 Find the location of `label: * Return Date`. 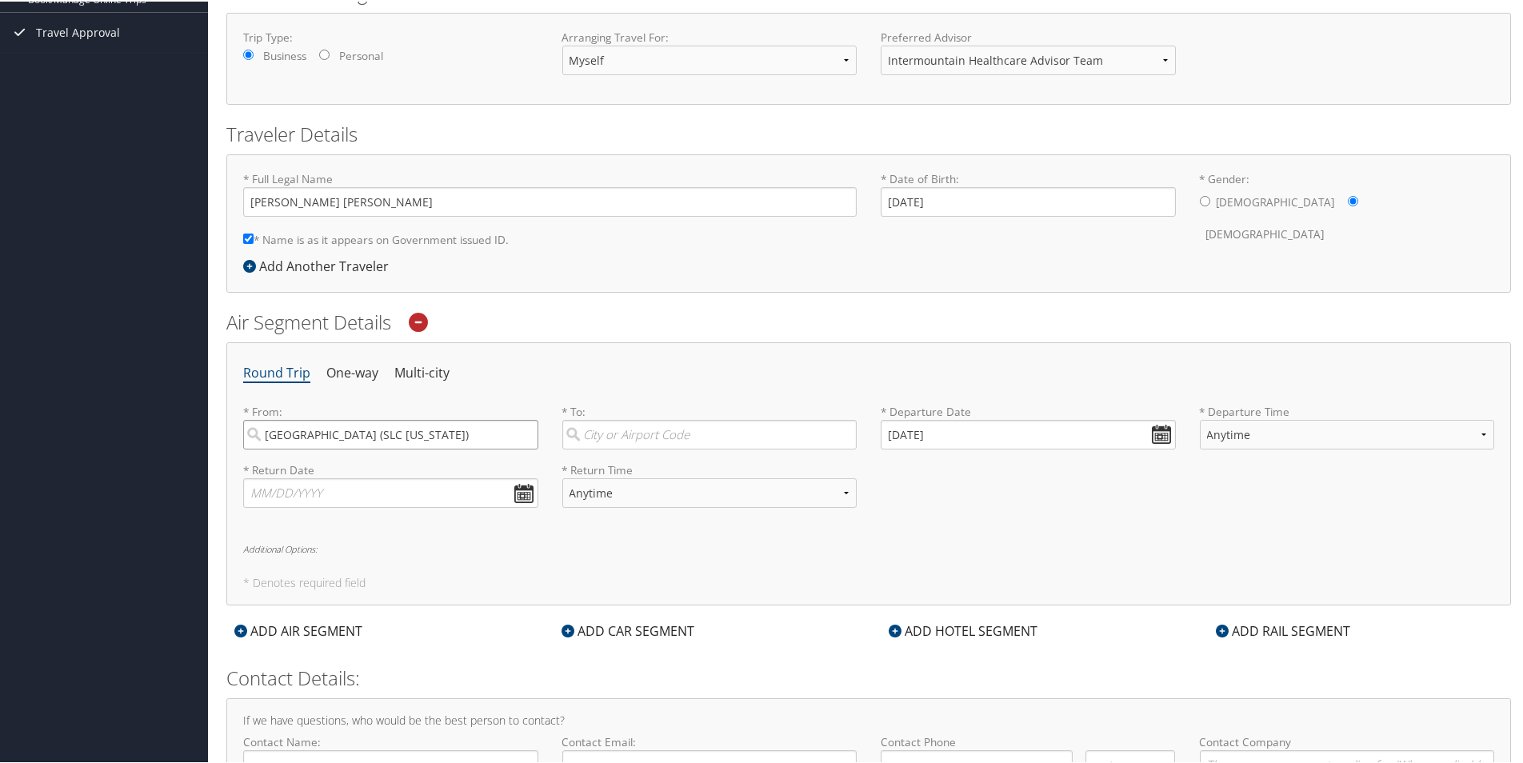

label: * Return Date is located at coordinates (390, 469).